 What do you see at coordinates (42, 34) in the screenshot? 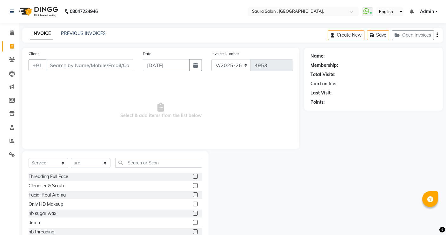
I see `a: INVOICE` at bounding box center [42, 34].